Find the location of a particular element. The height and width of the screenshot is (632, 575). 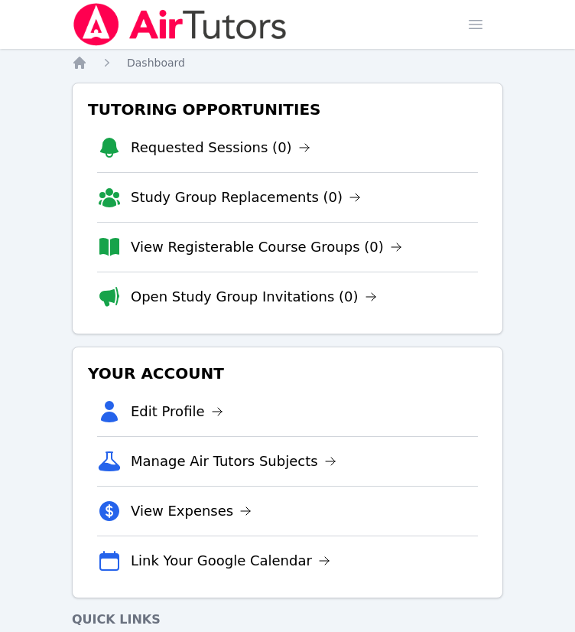

a: Requested Sessions (0) is located at coordinates (220, 148).